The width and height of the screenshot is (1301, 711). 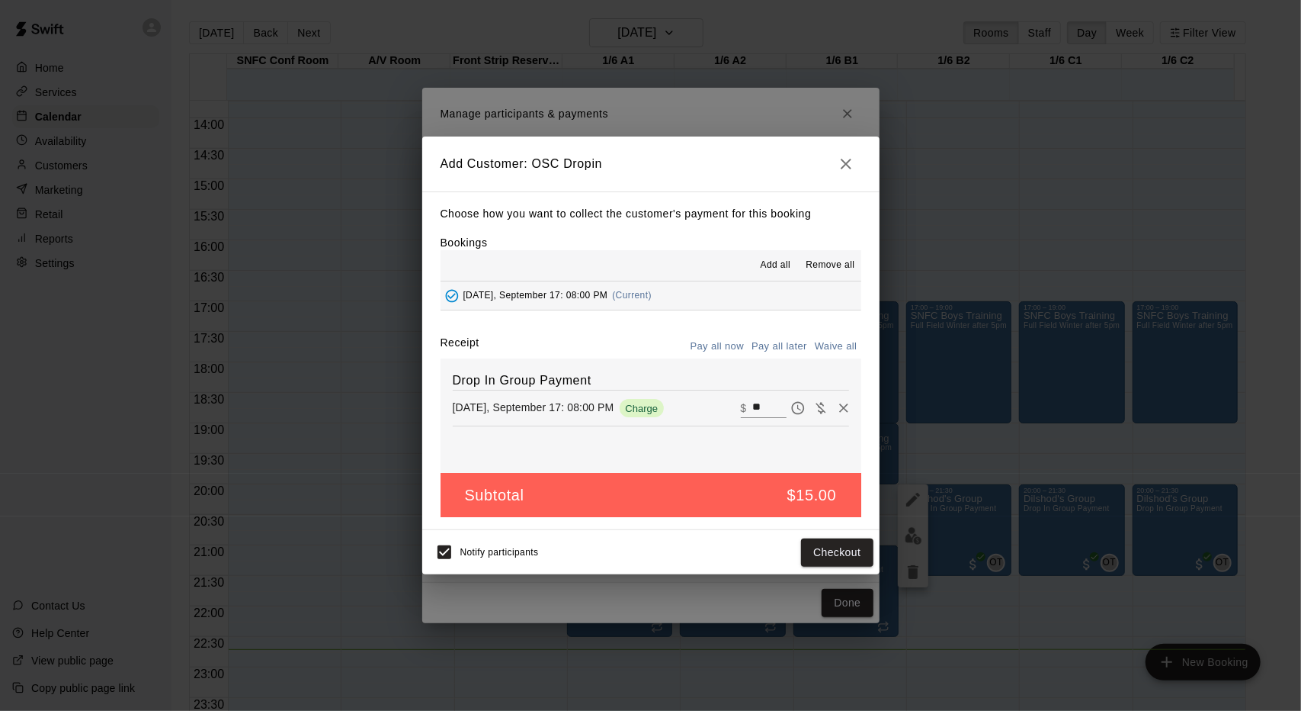 What do you see at coordinates (717, 346) in the screenshot?
I see `button: Pay all now` at bounding box center [717, 346].